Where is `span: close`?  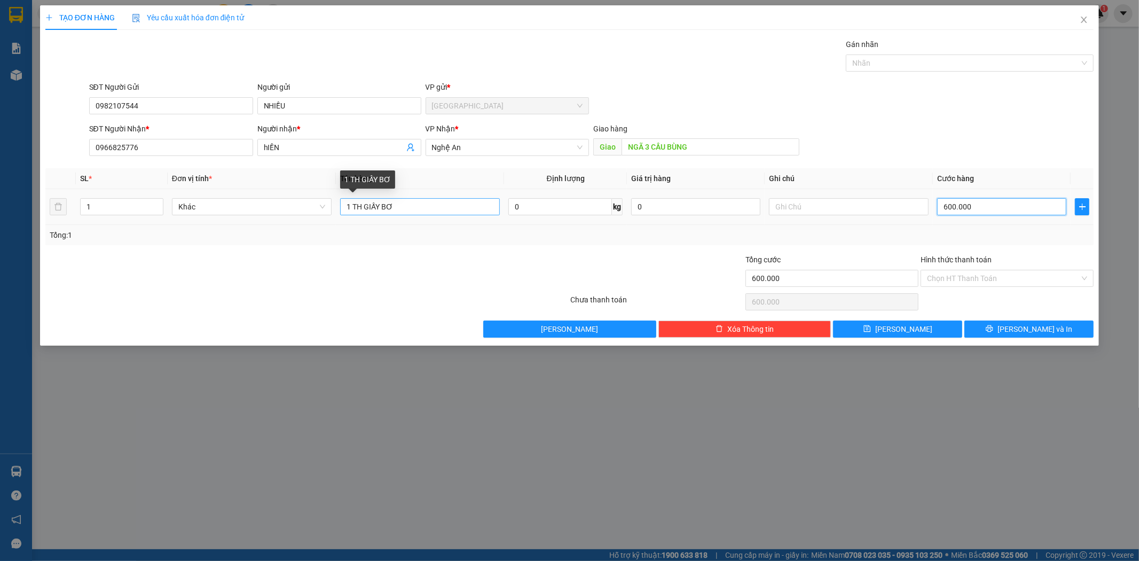 span: close is located at coordinates (1084, 20).